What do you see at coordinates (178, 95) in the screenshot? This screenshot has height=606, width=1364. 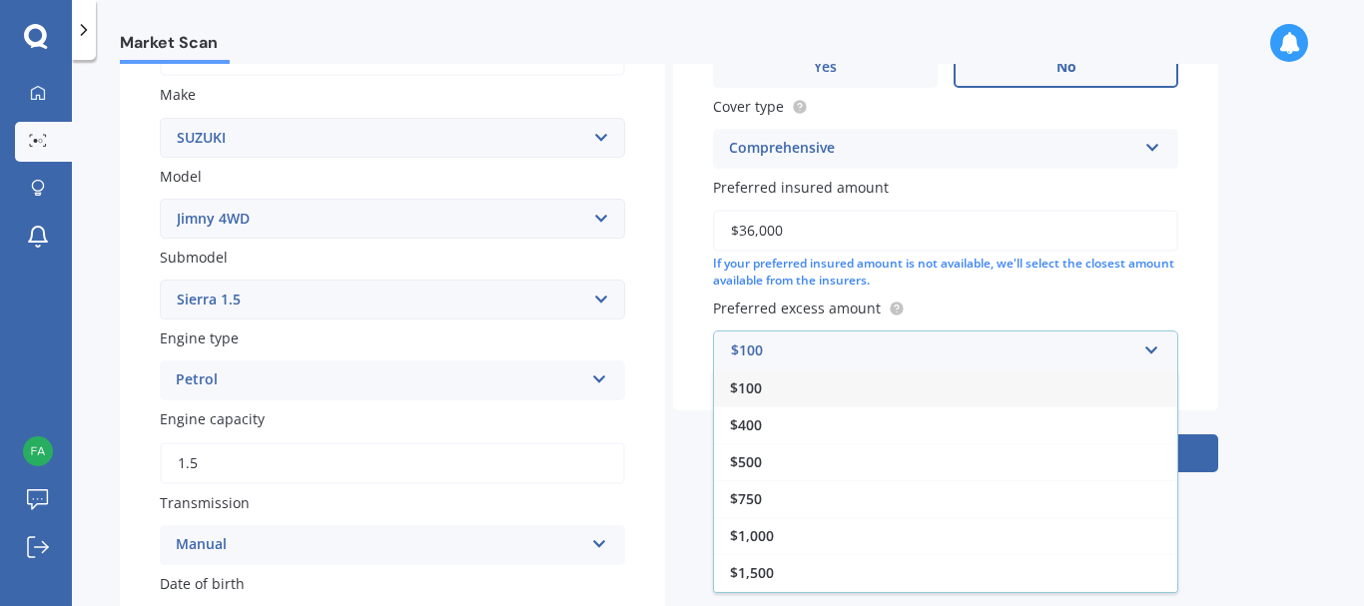 I see `span: Make` at bounding box center [178, 95].